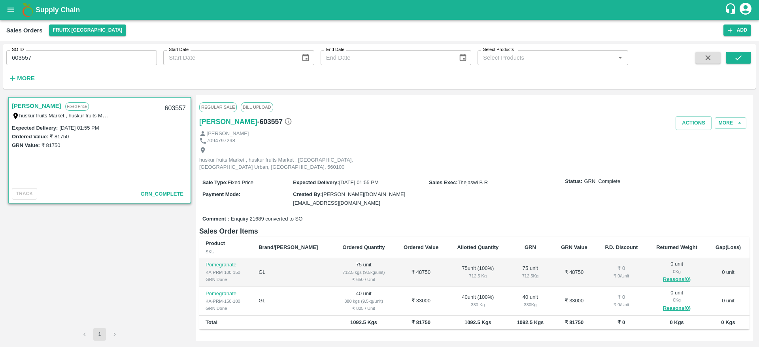  Describe the element at coordinates (530, 301) in the screenshot. I see `div: 40 unit` at that location.